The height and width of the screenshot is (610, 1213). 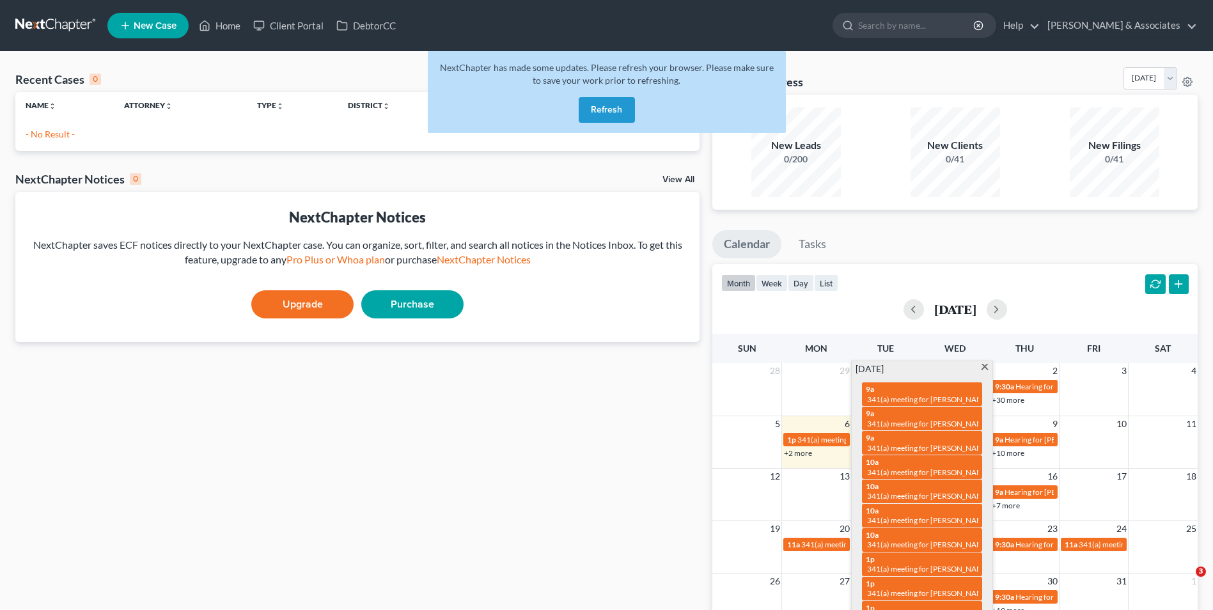 I want to click on a: Purchase, so click(x=412, y=304).